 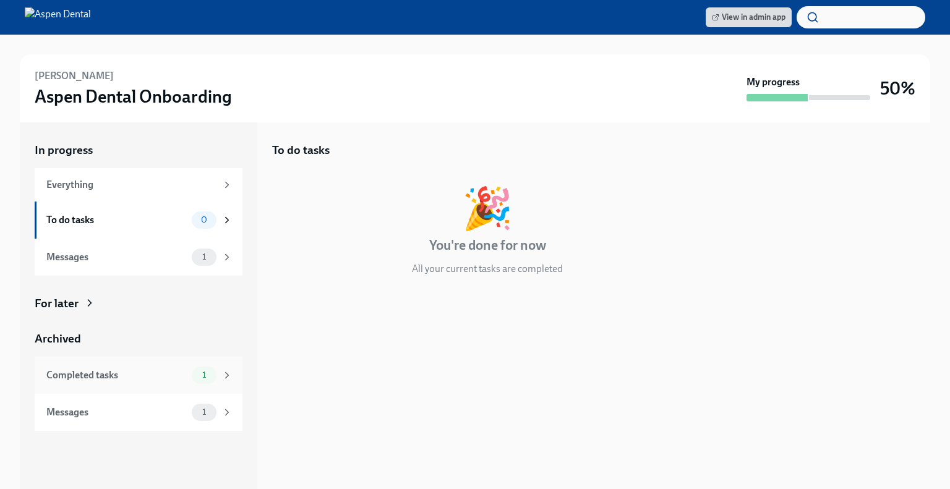 I want to click on a: To do tasks0, so click(x=139, y=220).